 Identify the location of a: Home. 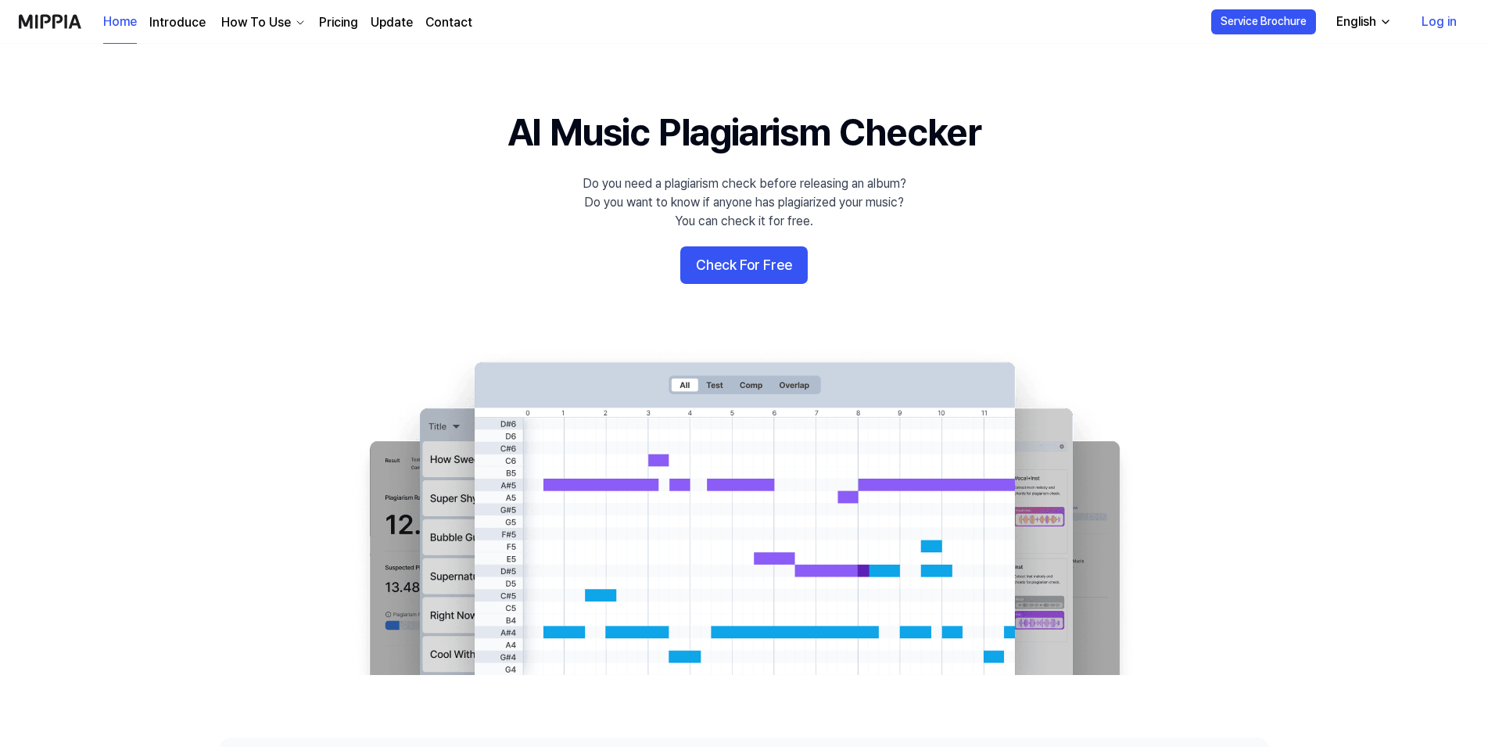
(120, 22).